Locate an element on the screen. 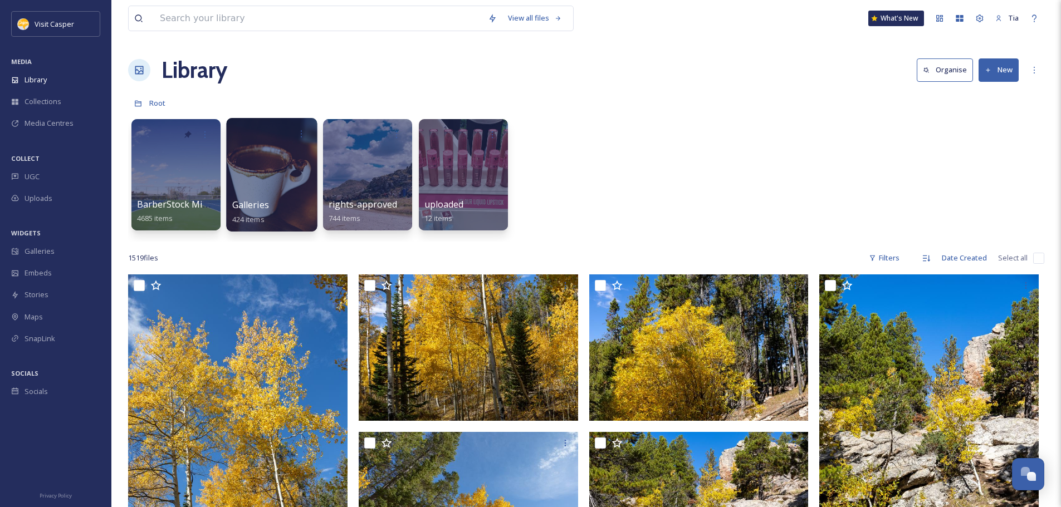 Image resolution: width=1061 pixels, height=507 pixels. h1: Library is located at coordinates (194, 70).